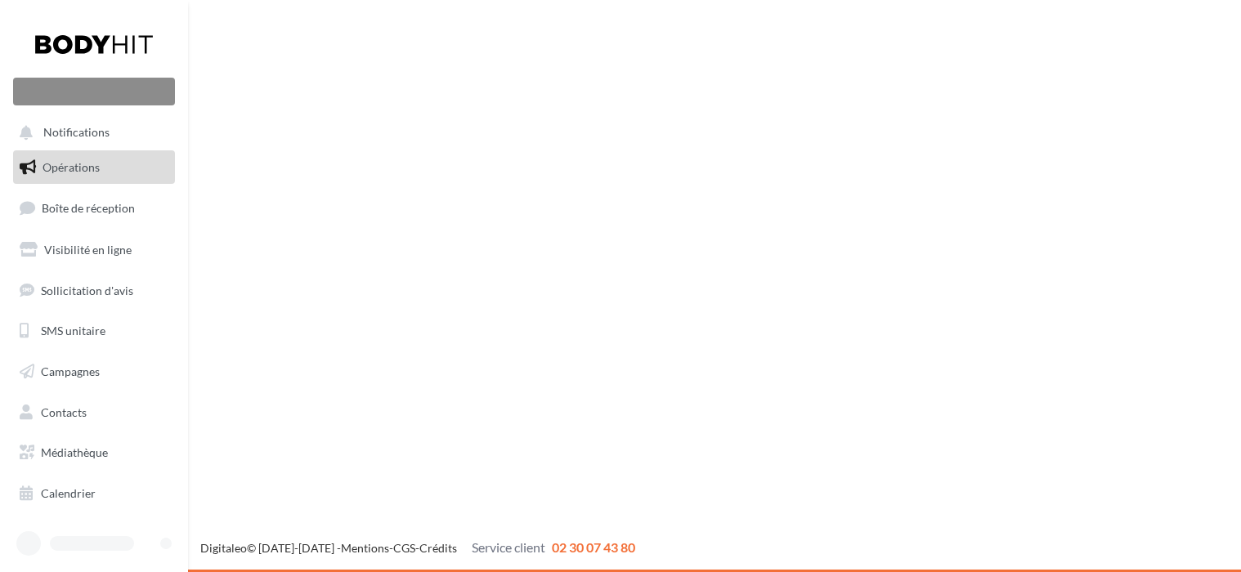 The image size is (1241, 572). I want to click on span: Sollicitation d'avis, so click(87, 289).